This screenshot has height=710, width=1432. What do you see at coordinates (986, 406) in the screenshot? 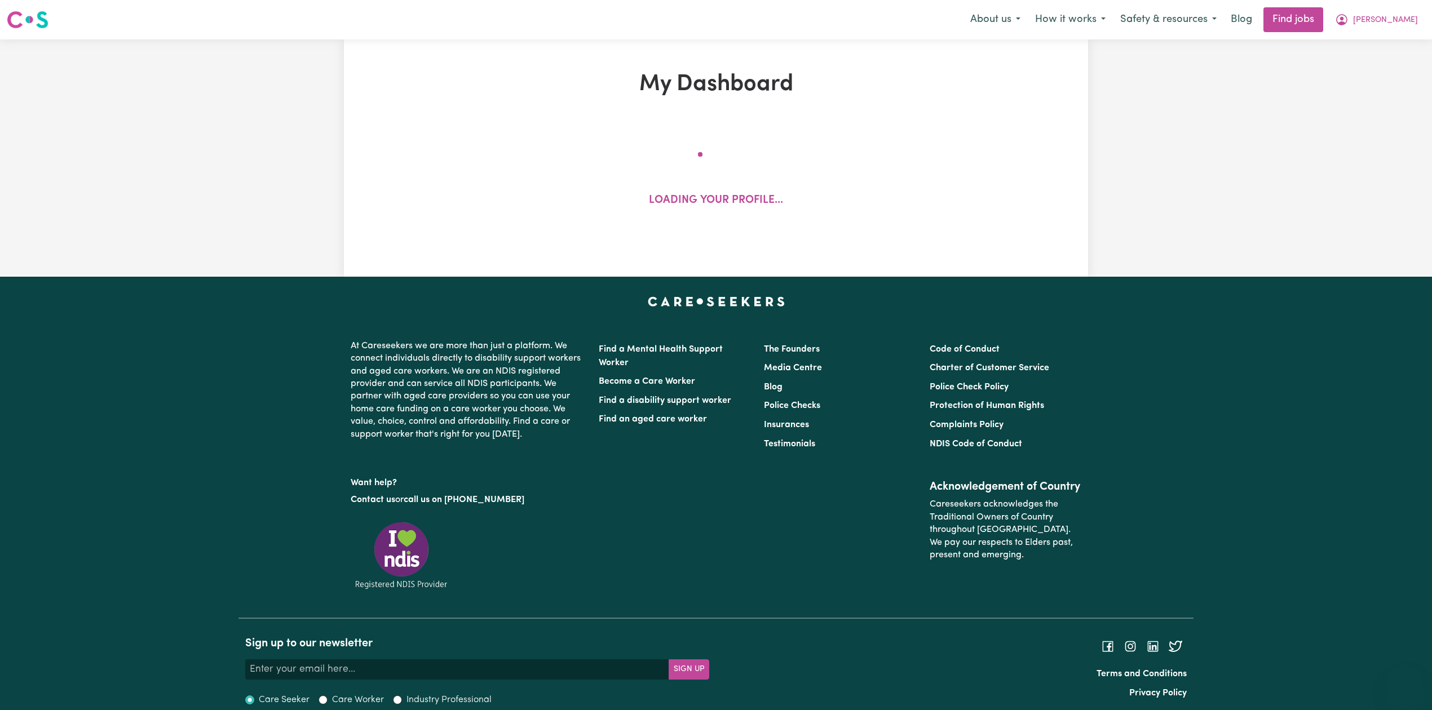
I see `a: Protection of Human Rights` at bounding box center [986, 406].